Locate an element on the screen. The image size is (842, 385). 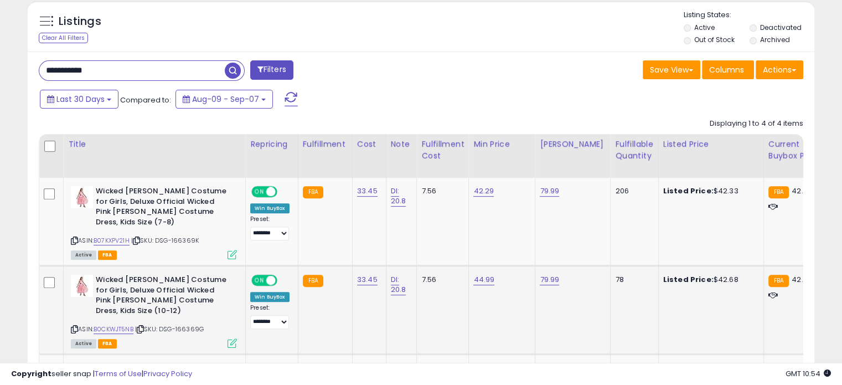
div: $42.68 is located at coordinates (710, 280).